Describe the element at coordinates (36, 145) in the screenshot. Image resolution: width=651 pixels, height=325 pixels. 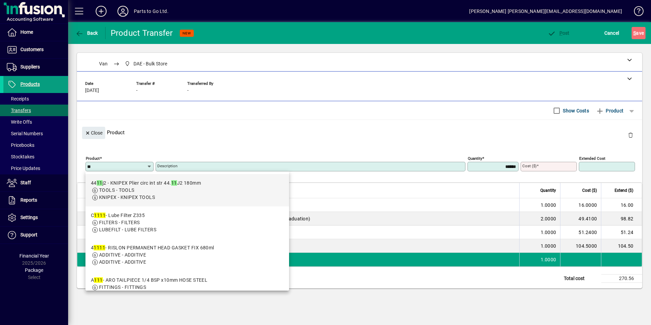
I see `a: Pricebooks` at that location.